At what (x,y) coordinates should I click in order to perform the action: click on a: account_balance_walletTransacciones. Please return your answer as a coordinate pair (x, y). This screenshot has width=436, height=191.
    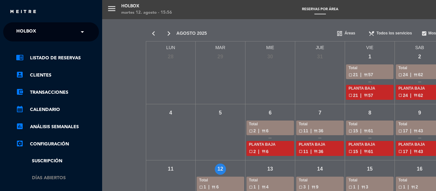
    Looking at the image, I should click on (57, 93).